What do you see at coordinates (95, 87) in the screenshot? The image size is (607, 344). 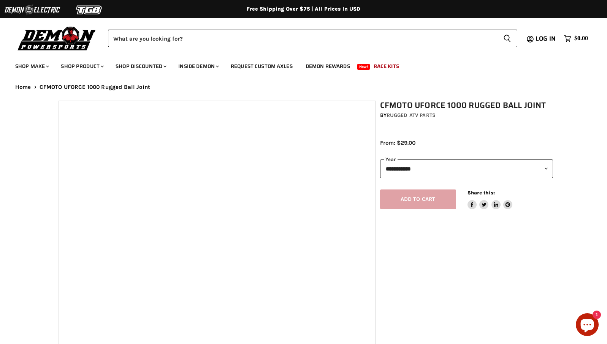 I see `span: CFMOTO UFORCE 1000 Rugged Ball Joint` at bounding box center [95, 87].